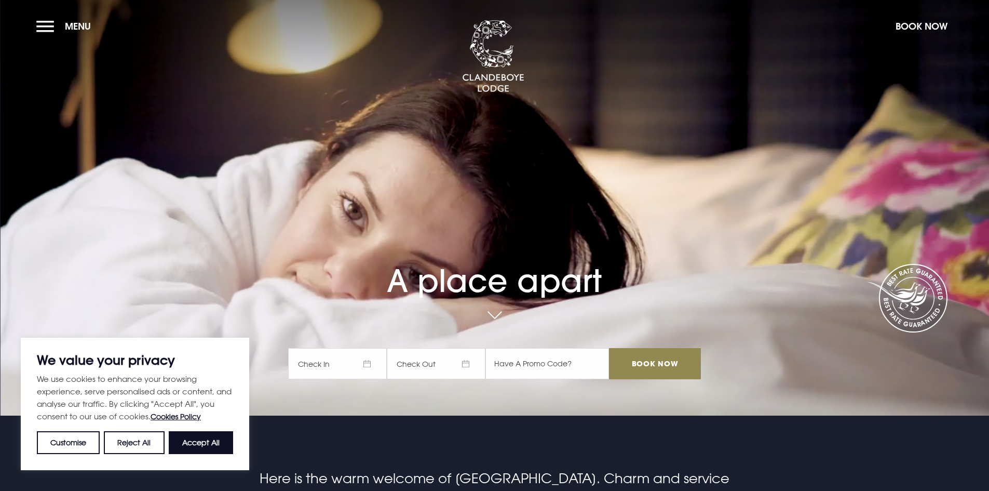  Describe the element at coordinates (135, 397) in the screenshot. I see `p: We use cookies to enhance your browsing experience, serve personalised ads or content, and analys...` at that location.